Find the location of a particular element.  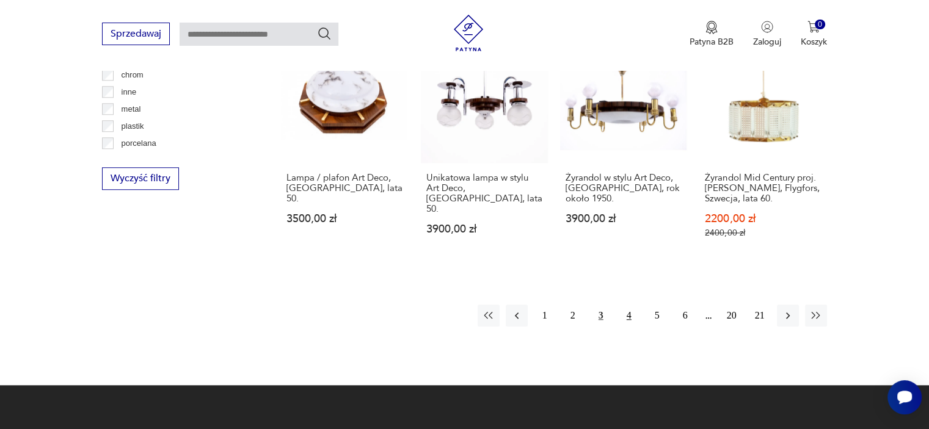

button: Wyczyść filtry is located at coordinates (140, 178).